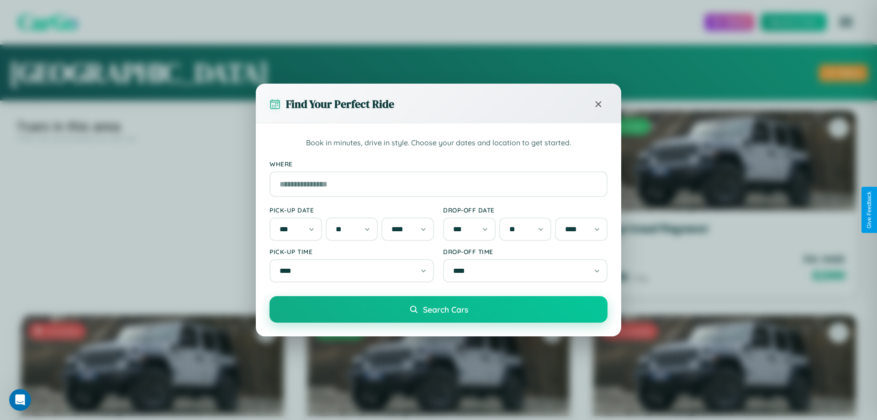 The width and height of the screenshot is (877, 420). What do you see at coordinates (352, 210) in the screenshot?
I see `label: Pick-up Date` at bounding box center [352, 210].